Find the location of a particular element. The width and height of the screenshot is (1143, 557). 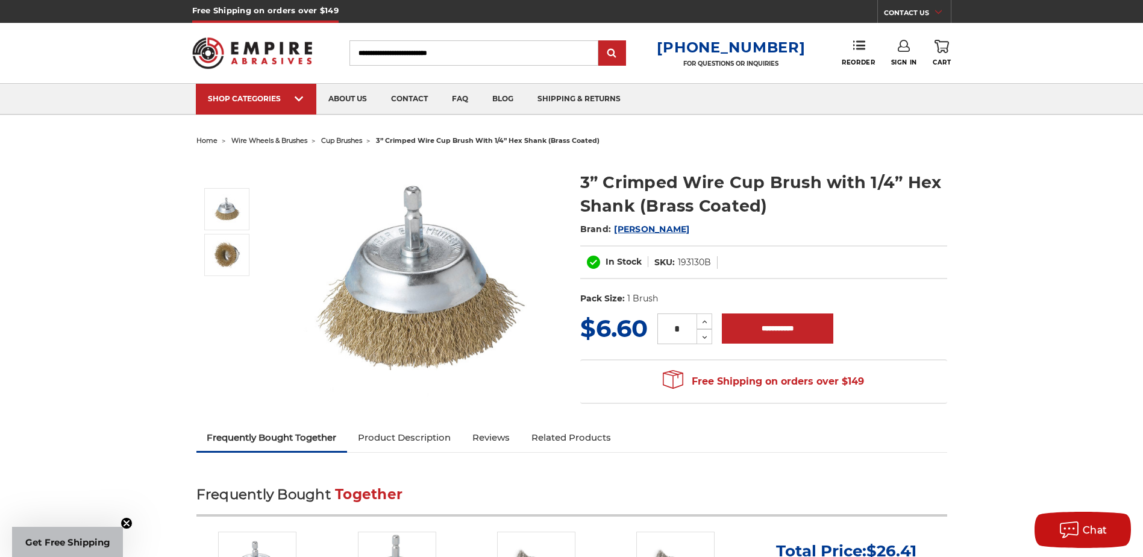

span: home is located at coordinates (207, 140).